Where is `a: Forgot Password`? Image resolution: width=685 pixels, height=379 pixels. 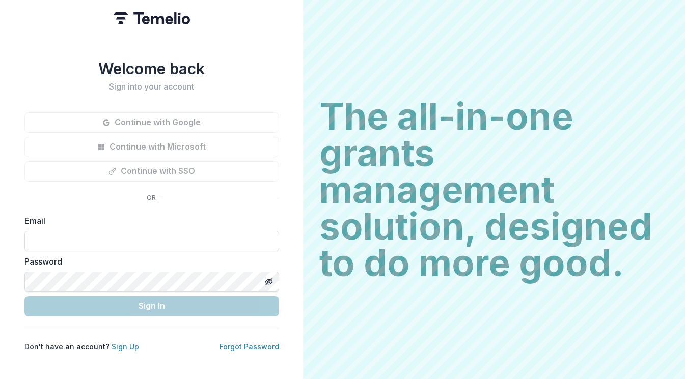
a: Forgot Password is located at coordinates (249, 347).